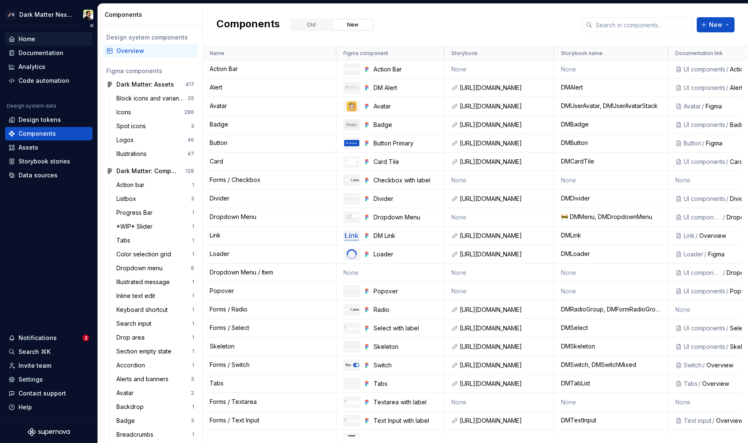  What do you see at coordinates (133, 126) in the screenshot?
I see `div: Spot icons` at bounding box center [133, 126].